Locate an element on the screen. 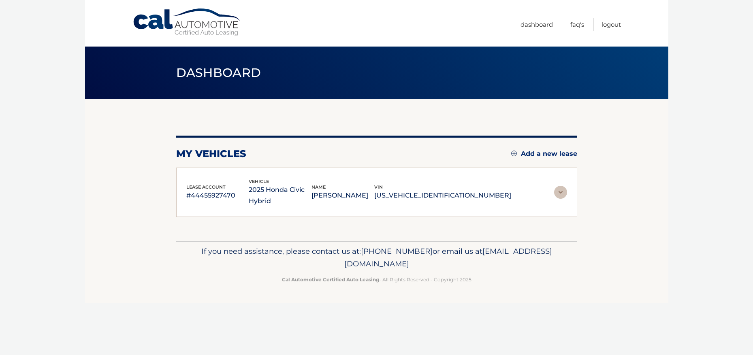 This screenshot has height=355, width=753. p: - All Rights Reserved - Copyright 2025 is located at coordinates (377, 279).